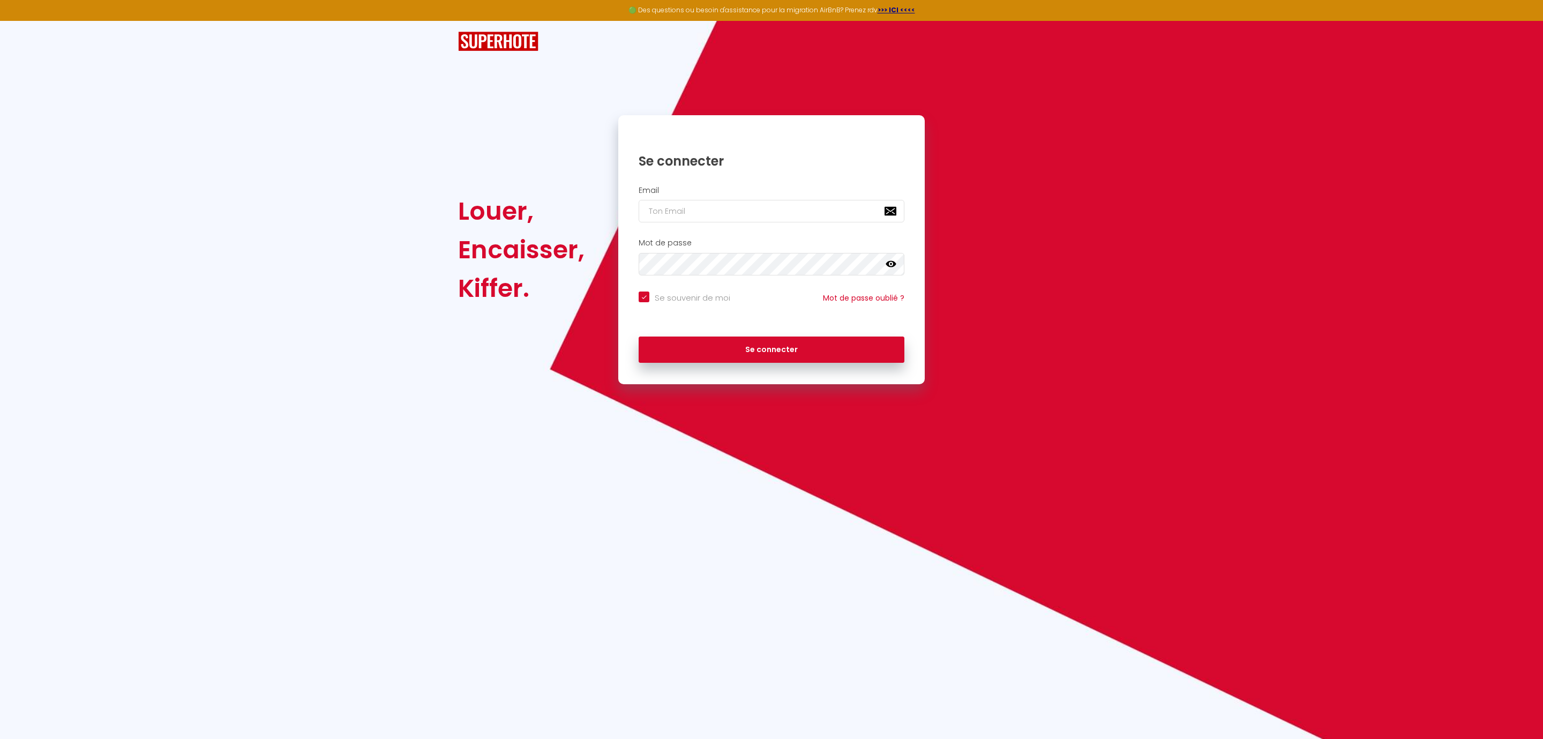 The image size is (1543, 739). I want to click on div: Encaisser,, so click(521, 250).